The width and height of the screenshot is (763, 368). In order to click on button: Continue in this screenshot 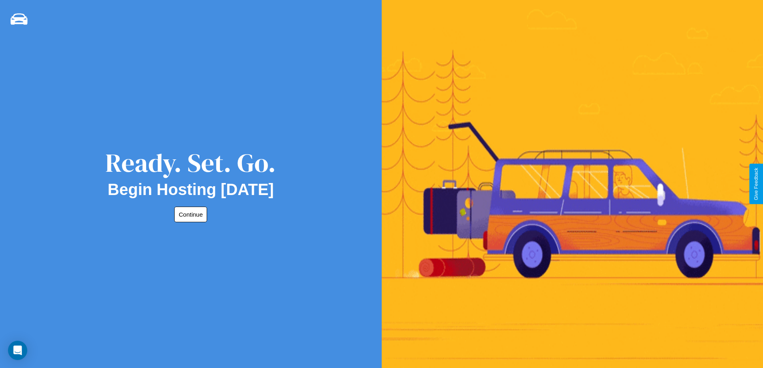, I will do `click(191, 214)`.